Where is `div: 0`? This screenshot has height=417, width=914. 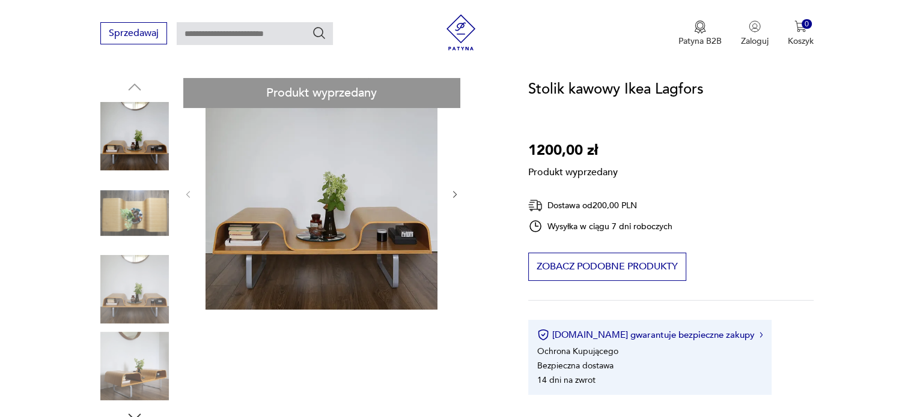 div: 0 is located at coordinates (806, 24).